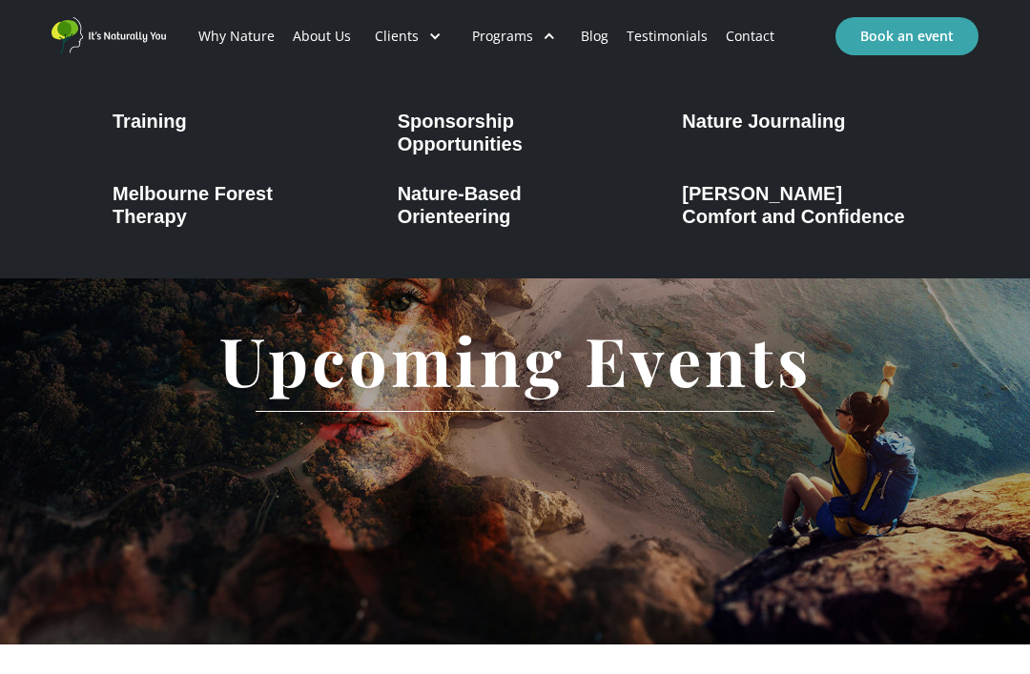 Image resolution: width=1030 pixels, height=674 pixels. What do you see at coordinates (515, 205) in the screenshot?
I see `div: Nature-Based Orienteering` at bounding box center [515, 205].